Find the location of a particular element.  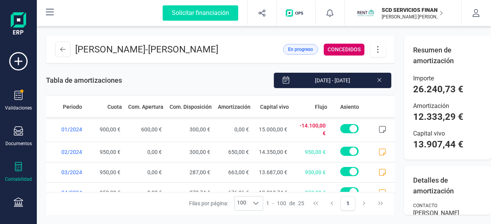

button: Previous Page is located at coordinates (332, 204).